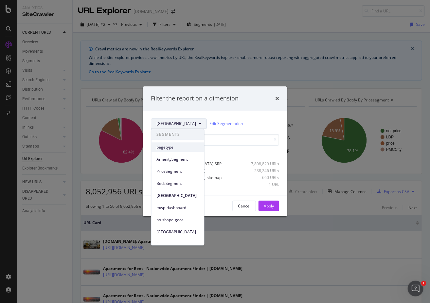 This screenshot has width=430, height=303. I want to click on span: NYC, so click(178, 232).